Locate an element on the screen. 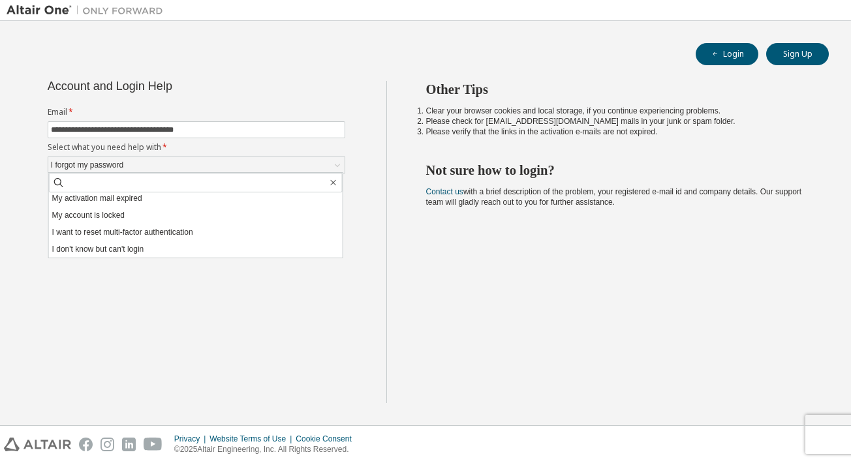 The width and height of the screenshot is (851, 463). p: © 2025 Altair Engineering, Inc. All Rights Reserved. is located at coordinates (267, 449).